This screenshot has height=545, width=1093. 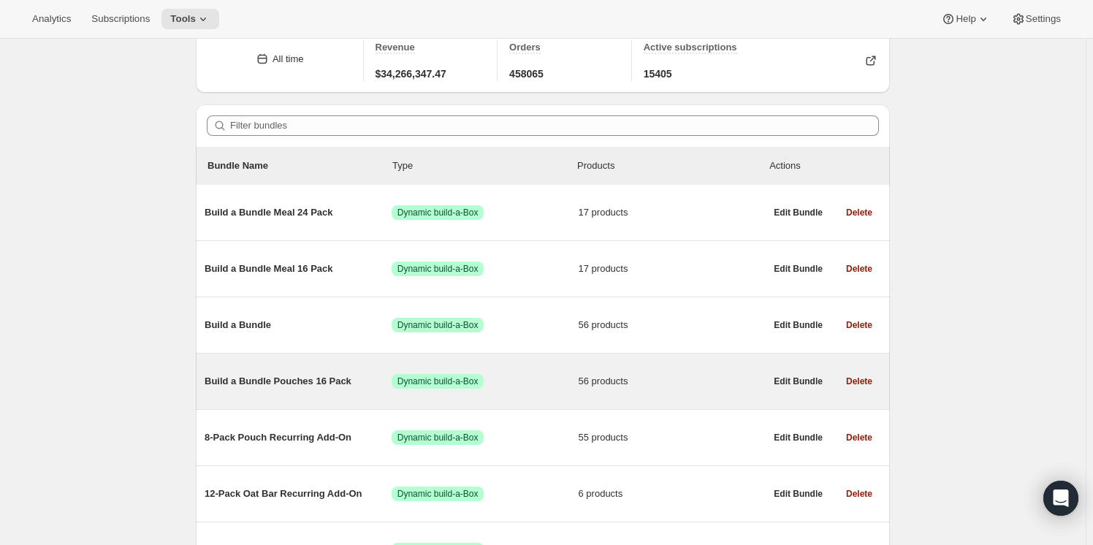 I want to click on button: Settings, so click(x=1036, y=19).